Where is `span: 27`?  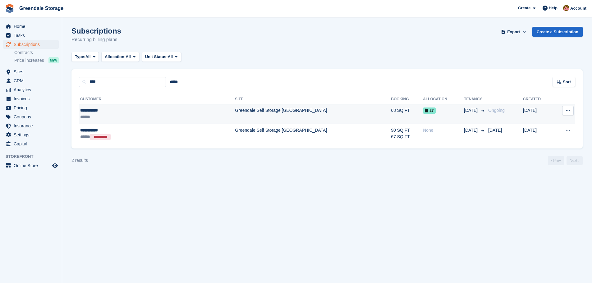 span: 27 is located at coordinates (429, 111).